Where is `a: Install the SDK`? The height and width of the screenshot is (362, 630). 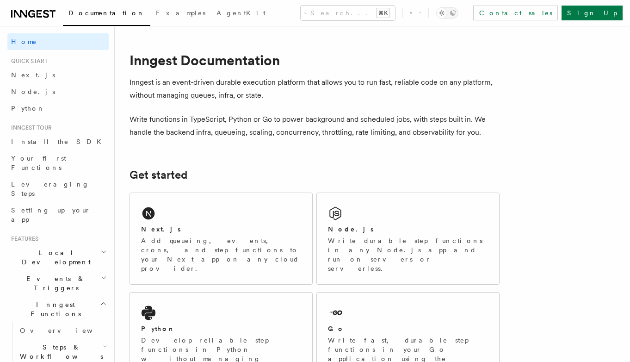
a: Install the SDK is located at coordinates (58, 142).